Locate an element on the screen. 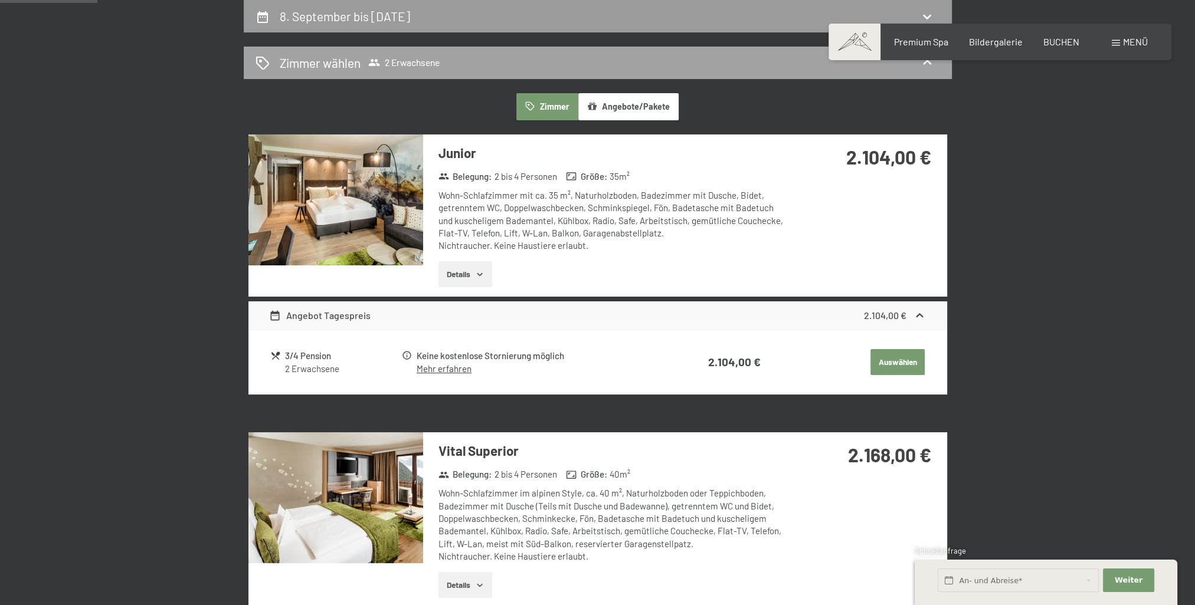 The image size is (1195, 605). span: BUCHEN is located at coordinates (1061, 41).